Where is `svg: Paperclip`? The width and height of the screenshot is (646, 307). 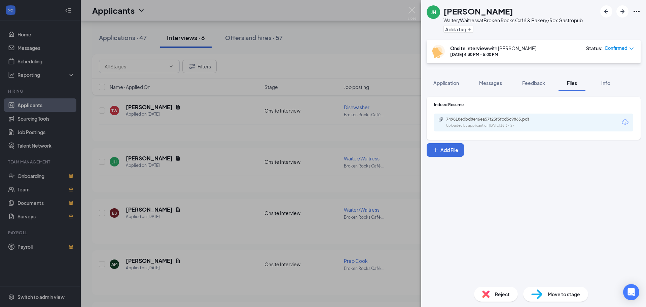 svg: Paperclip is located at coordinates (441, 119).